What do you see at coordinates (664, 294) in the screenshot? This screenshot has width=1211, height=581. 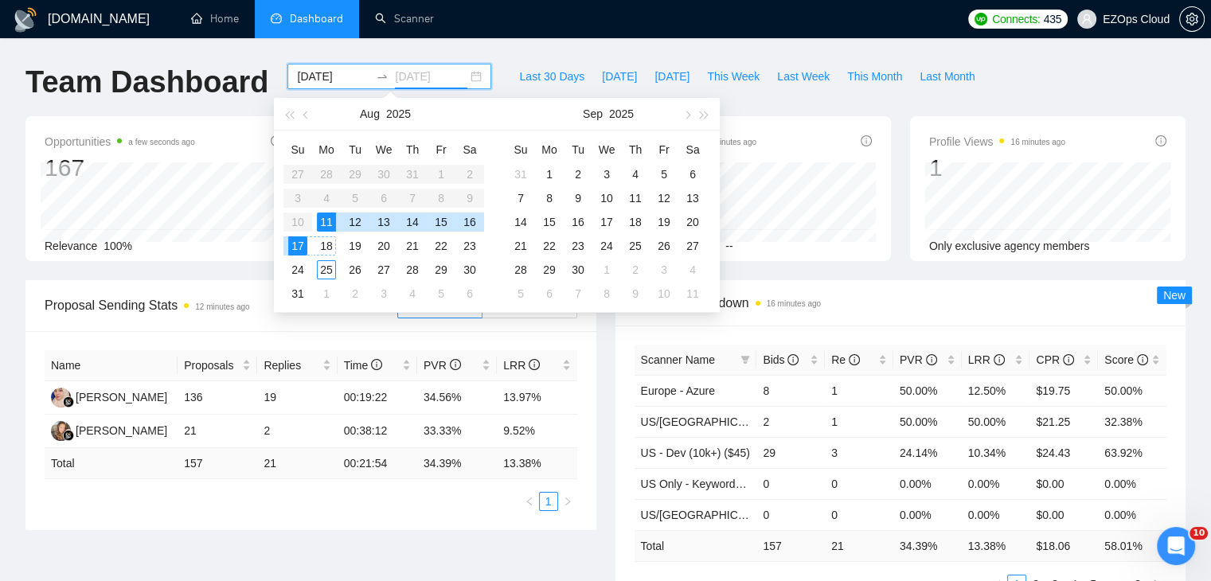 I see `td: 2025-10-10` at bounding box center [664, 294].